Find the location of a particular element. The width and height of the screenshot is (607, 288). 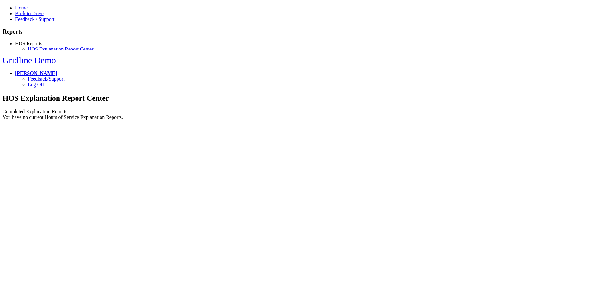

h3: Reports is located at coordinates (303, 32).